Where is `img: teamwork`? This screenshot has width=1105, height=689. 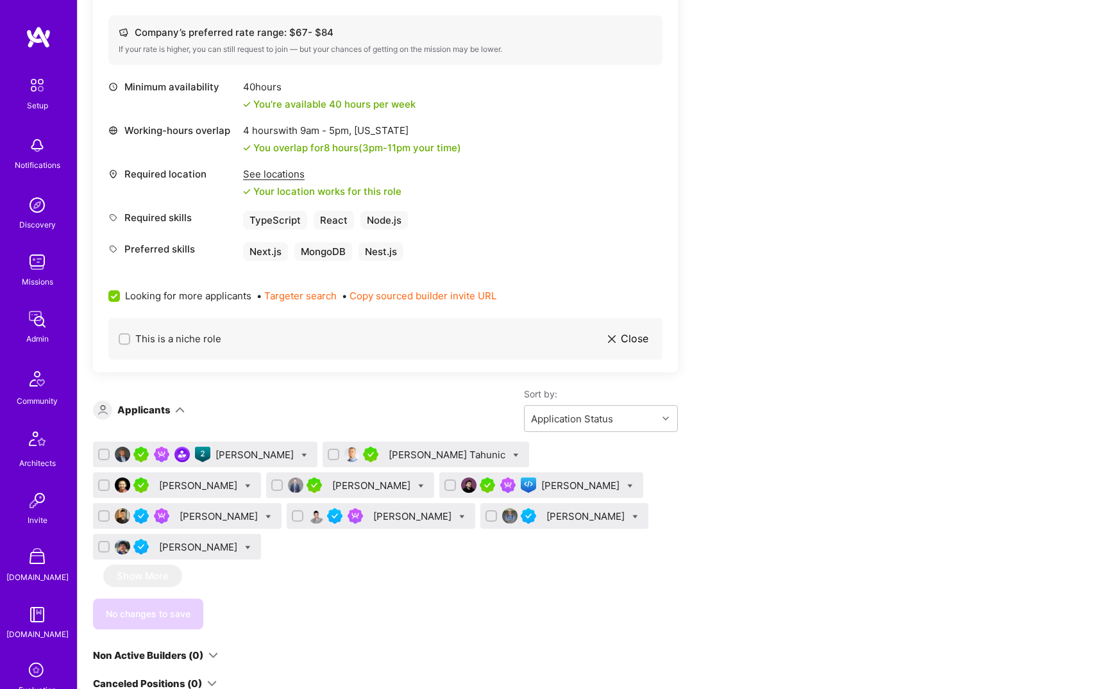
img: teamwork is located at coordinates (37, 262).